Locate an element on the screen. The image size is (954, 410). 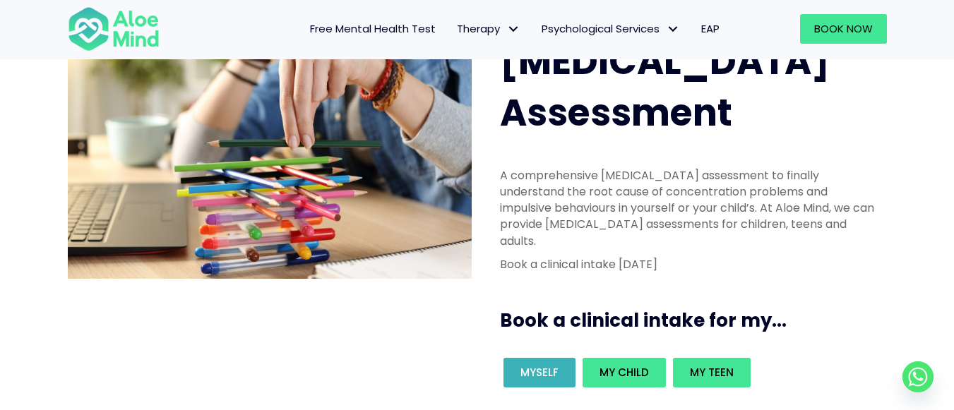
span: Psychological Services: submenu is located at coordinates (673, 29).